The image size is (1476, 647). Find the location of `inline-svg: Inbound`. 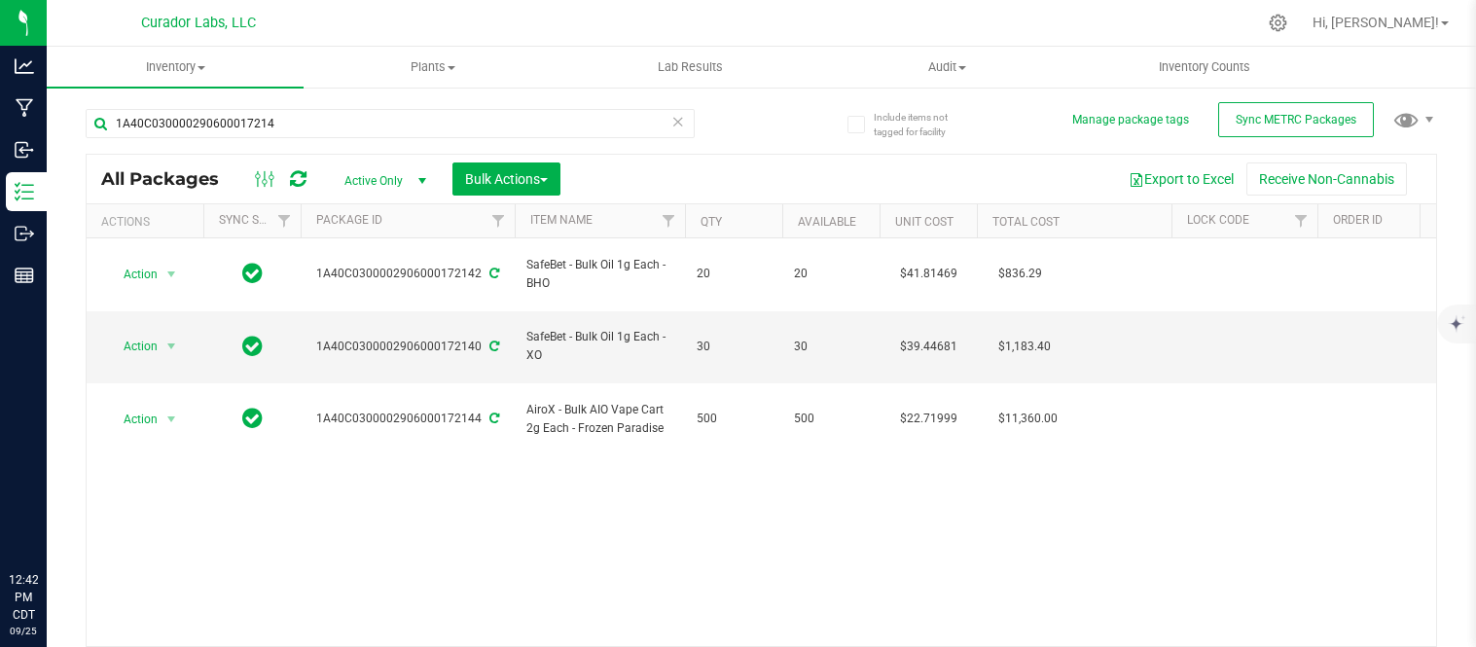

inline-svg: Inbound is located at coordinates (24, 150).